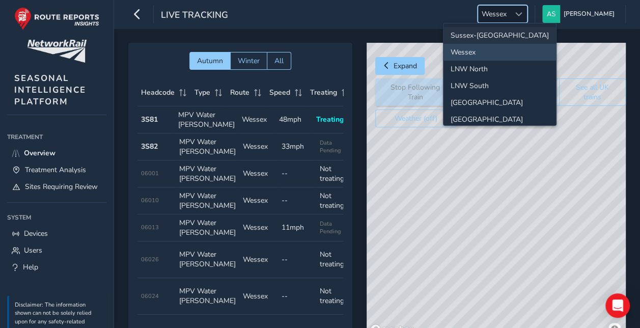 This screenshot has height=328, width=640. I want to click on span: Sites Requiring Review, so click(61, 186).